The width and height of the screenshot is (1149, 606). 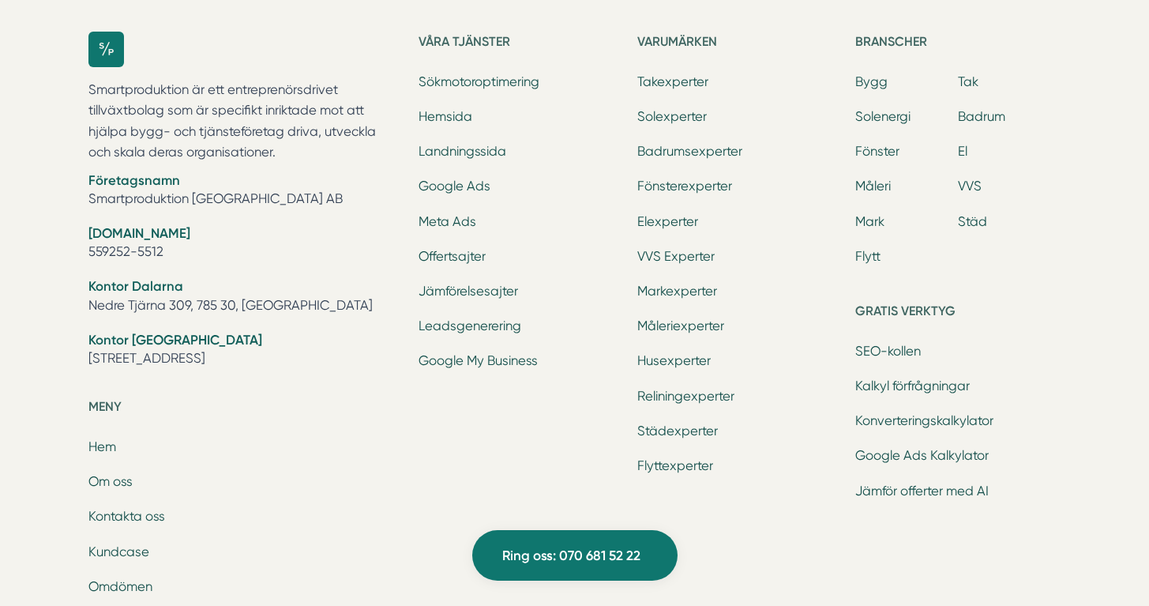 I want to click on a: Offertsajter, so click(x=452, y=256).